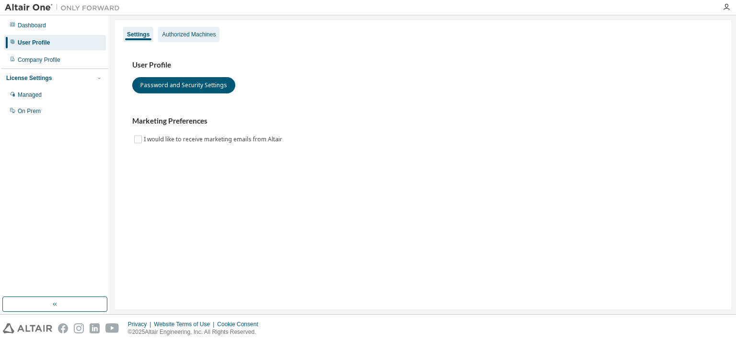  What do you see at coordinates (240, 325) in the screenshot?
I see `div: Cookie Consent` at bounding box center [240, 325].